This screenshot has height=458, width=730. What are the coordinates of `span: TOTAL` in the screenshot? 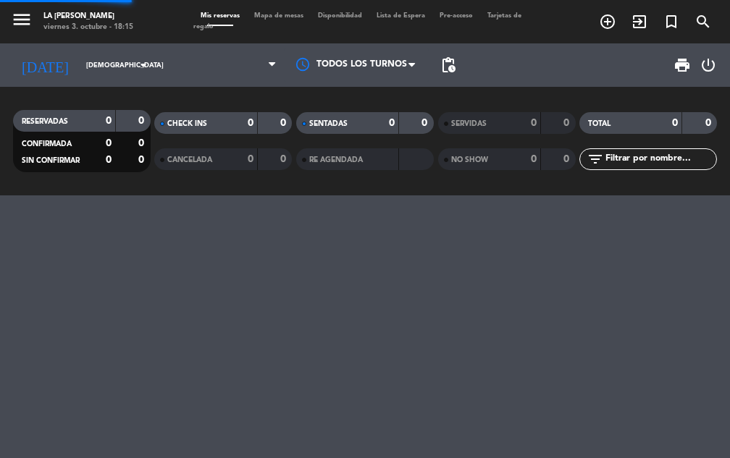 It's located at (599, 124).